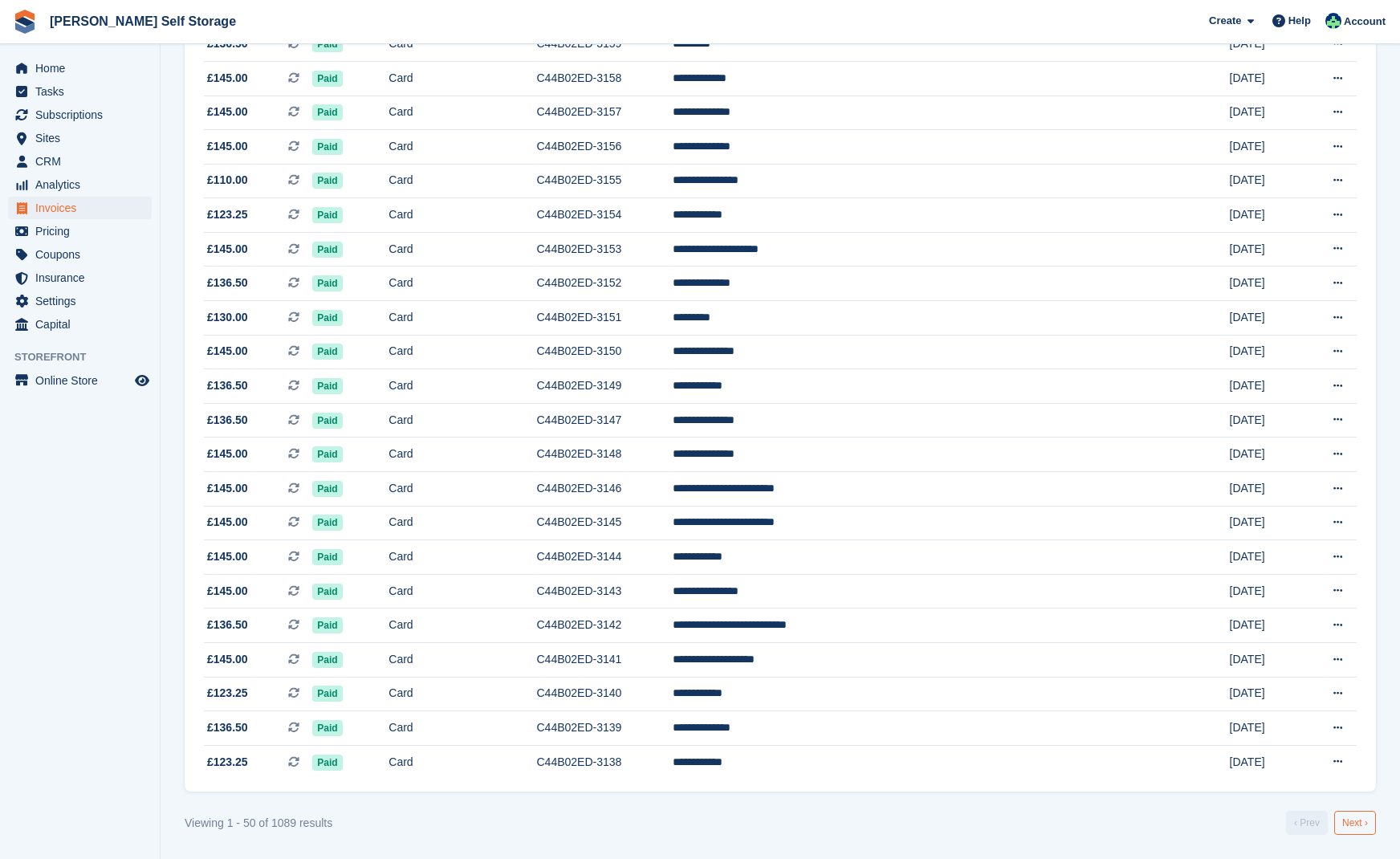 Image resolution: width=1400 pixels, height=859 pixels. I want to click on span: Insurance, so click(83, 278).